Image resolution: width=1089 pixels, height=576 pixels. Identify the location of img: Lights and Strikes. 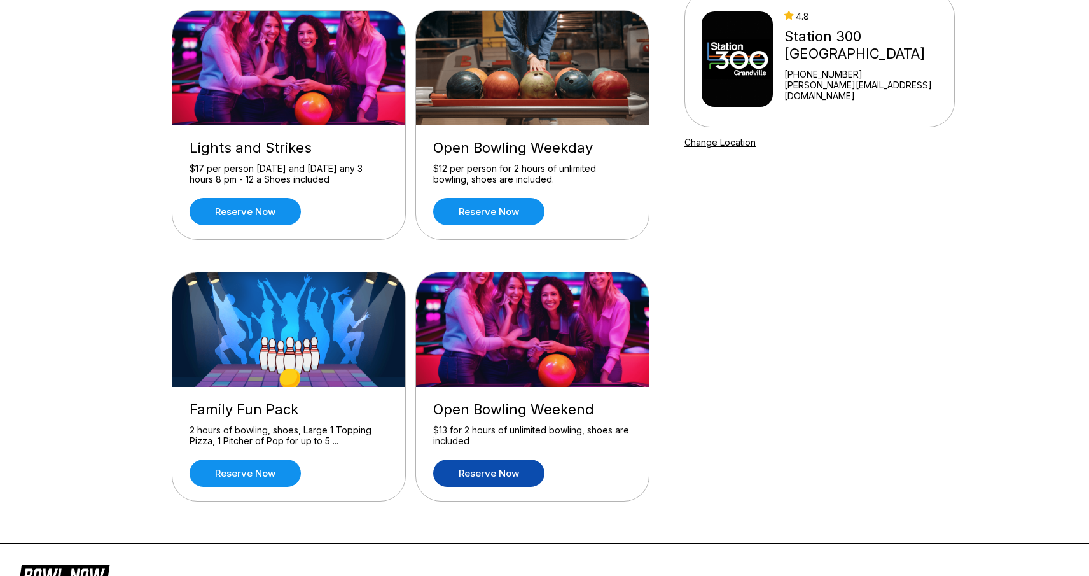
(289, 68).